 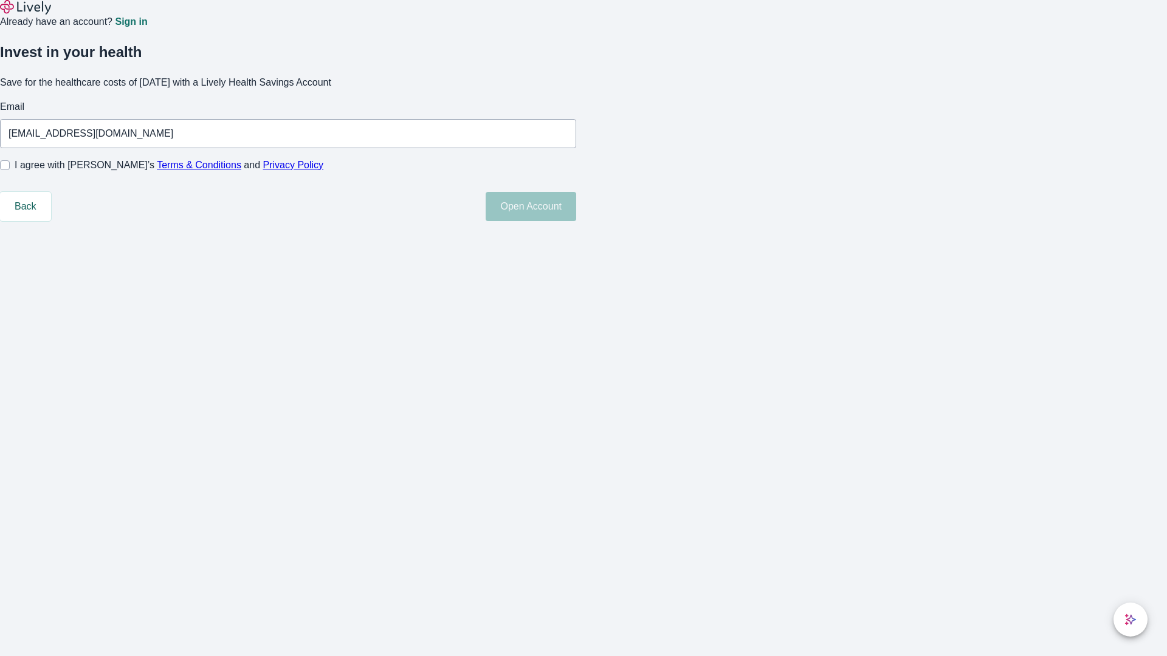 What do you see at coordinates (1130, 620) in the screenshot?
I see `svg: Lively AI Assistant` at bounding box center [1130, 620].